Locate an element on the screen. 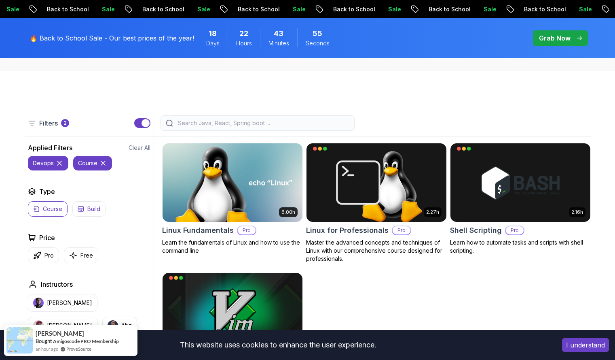  p: Master the advanced concepts and techniques of Linux with our comprehensive course designed for p... is located at coordinates (376, 250).